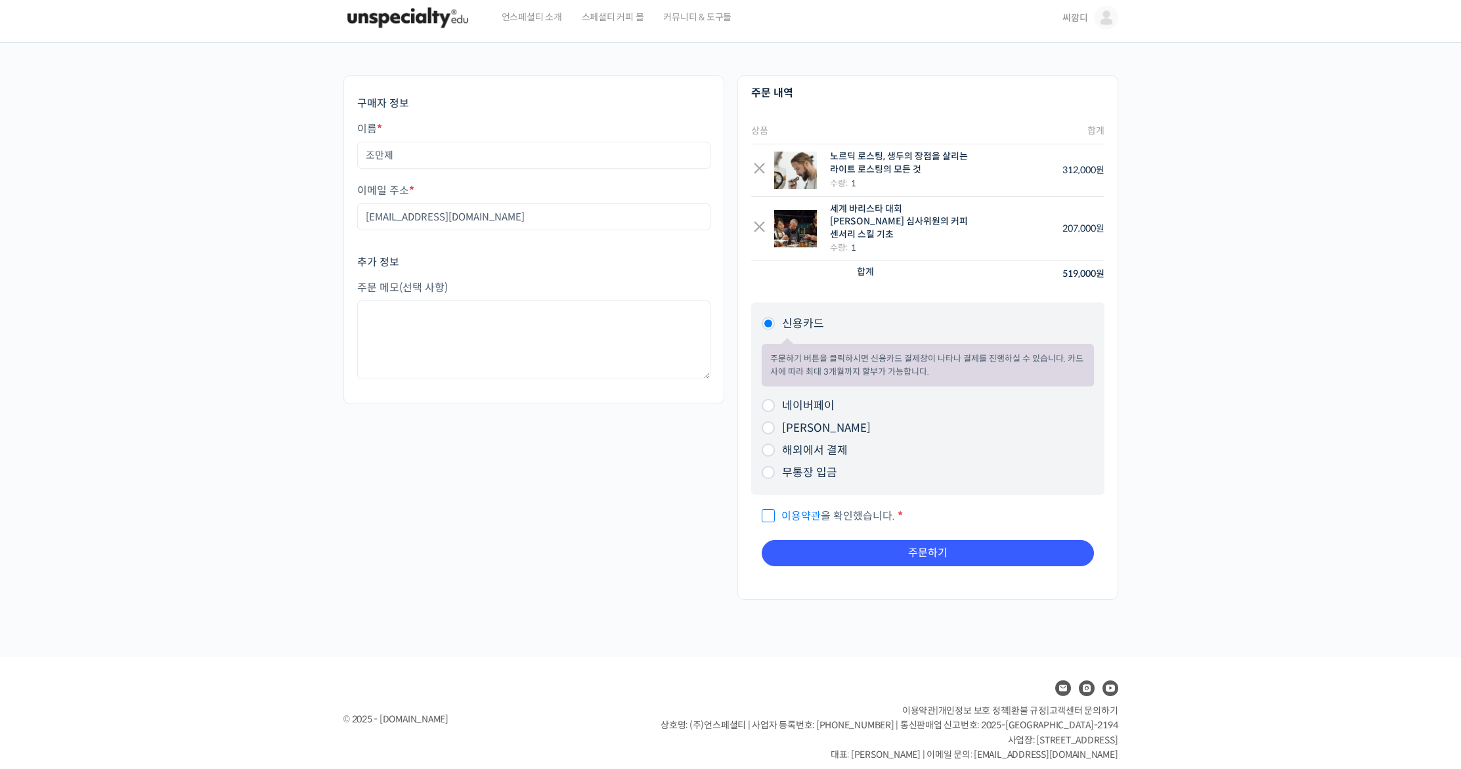 This screenshot has width=1461, height=769. I want to click on h3: 추가 정보, so click(534, 263).